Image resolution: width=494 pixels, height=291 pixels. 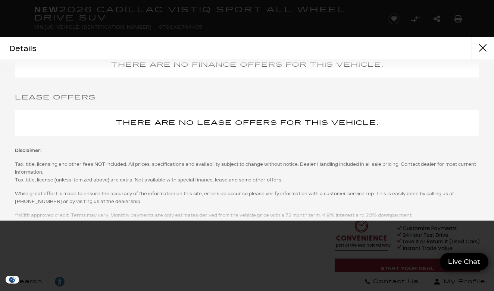 What do you see at coordinates (247, 172) in the screenshot?
I see `p: Tax, title, licensing and other fees NOT included. All prices, specifications and availability su...` at bounding box center [247, 172].